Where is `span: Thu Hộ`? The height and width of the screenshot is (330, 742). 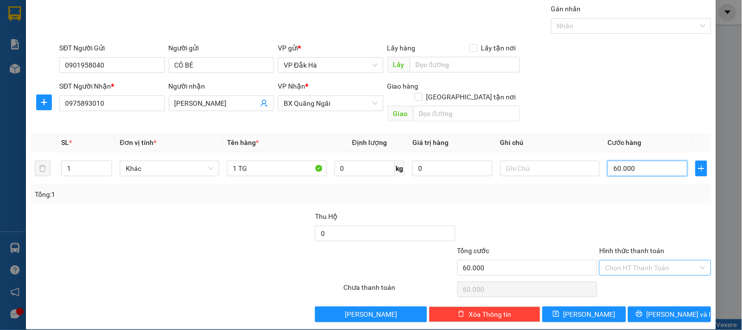
span: Thu Hộ is located at coordinates (326, 216).